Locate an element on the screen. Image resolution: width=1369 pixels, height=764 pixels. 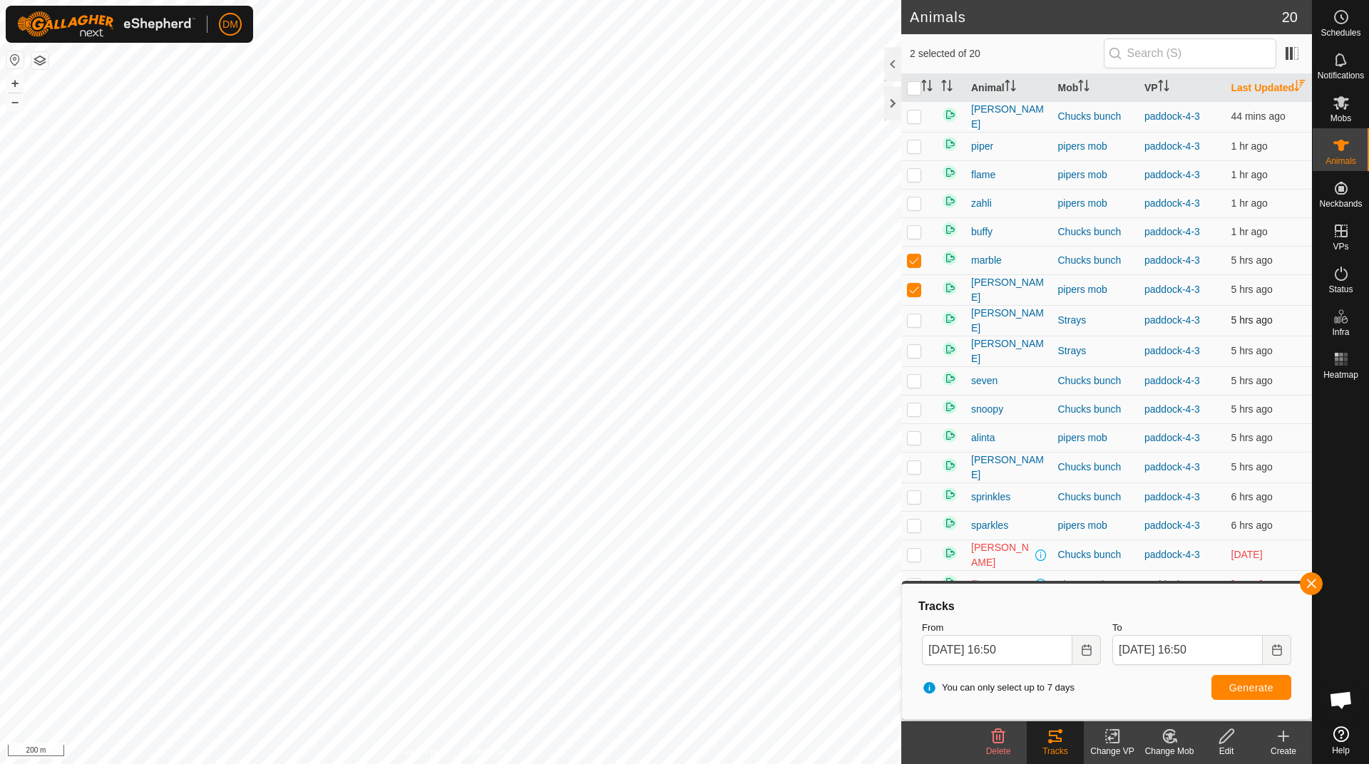
label: From is located at coordinates (1011, 628).